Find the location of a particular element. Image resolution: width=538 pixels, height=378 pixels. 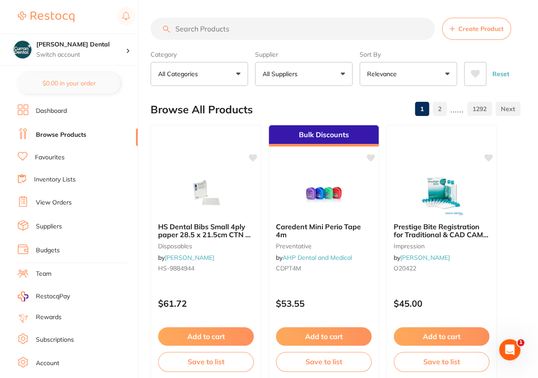

button: Relevance is located at coordinates (408, 74).